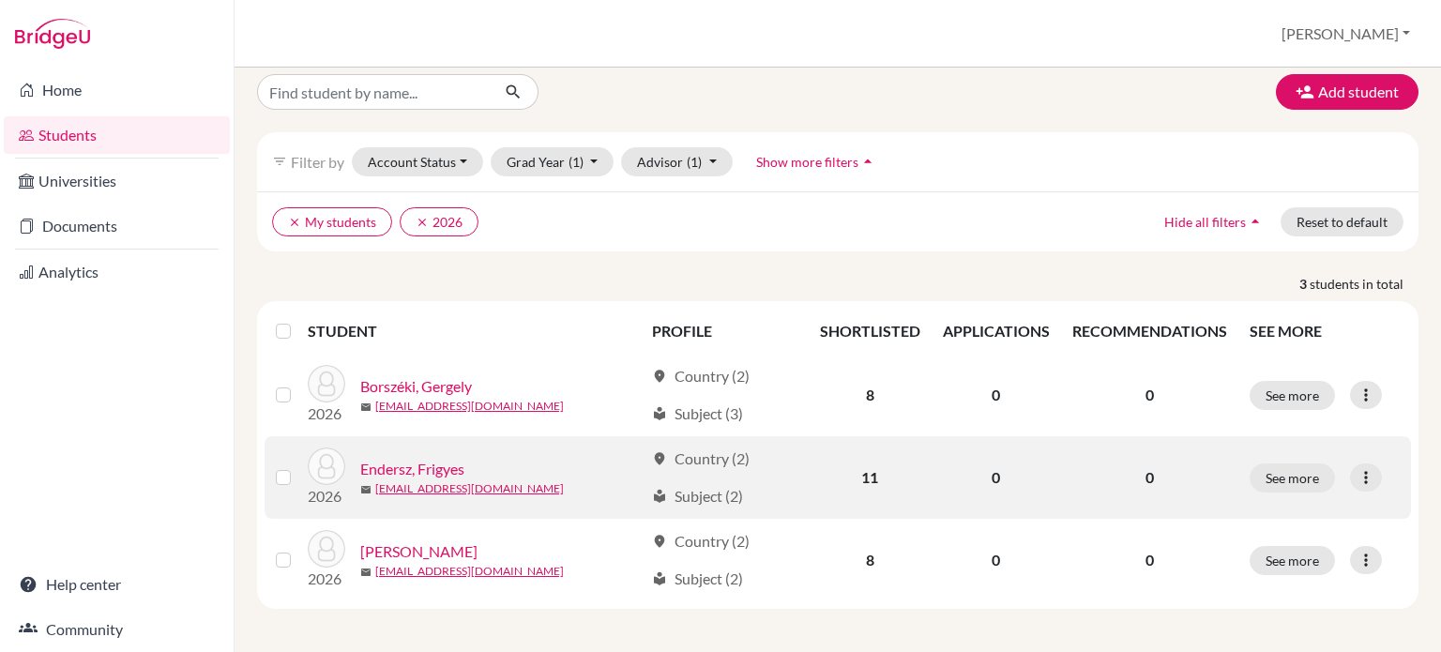  What do you see at coordinates (1205, 221) in the screenshot?
I see `span: Hide all filters` at bounding box center [1205, 221].